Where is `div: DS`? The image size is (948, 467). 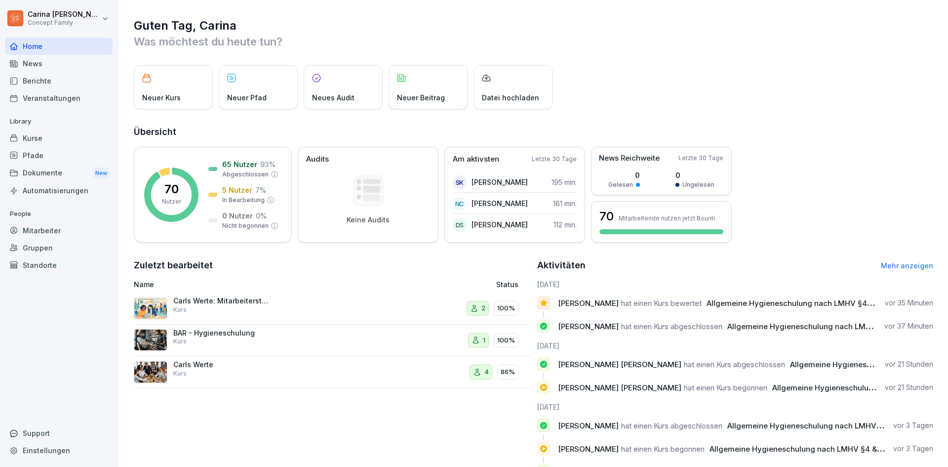
div: DS is located at coordinates (460, 225).